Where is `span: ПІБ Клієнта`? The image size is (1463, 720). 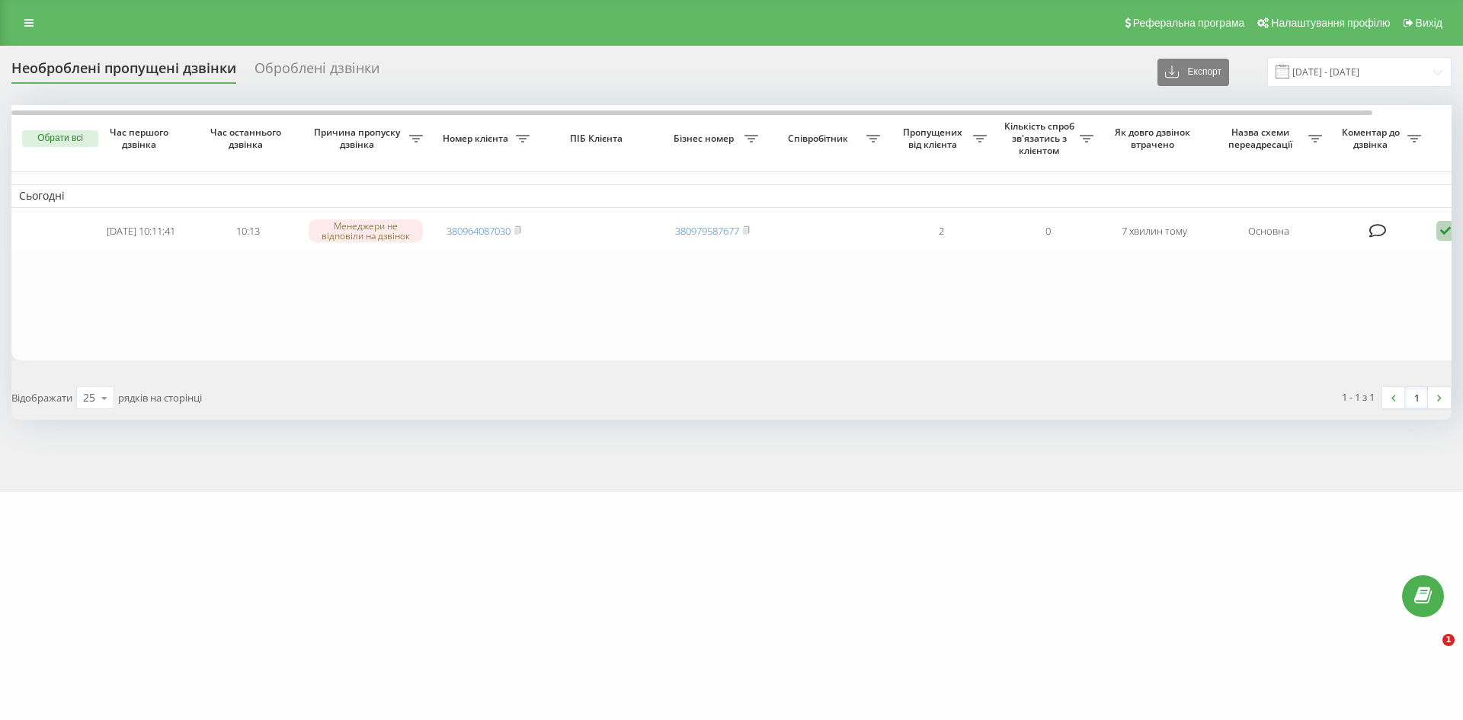
span: ПІБ Клієнта is located at coordinates (598, 139).